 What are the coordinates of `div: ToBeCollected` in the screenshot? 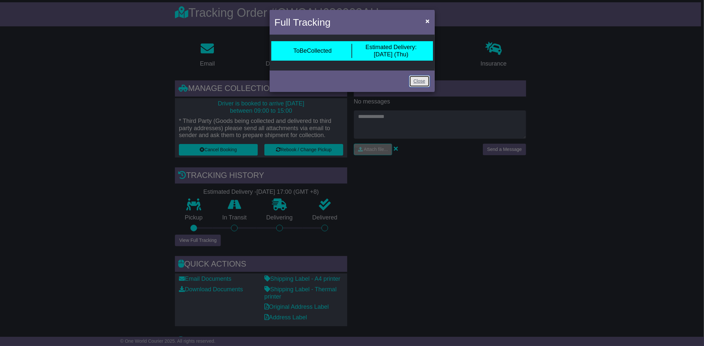 It's located at (312, 51).